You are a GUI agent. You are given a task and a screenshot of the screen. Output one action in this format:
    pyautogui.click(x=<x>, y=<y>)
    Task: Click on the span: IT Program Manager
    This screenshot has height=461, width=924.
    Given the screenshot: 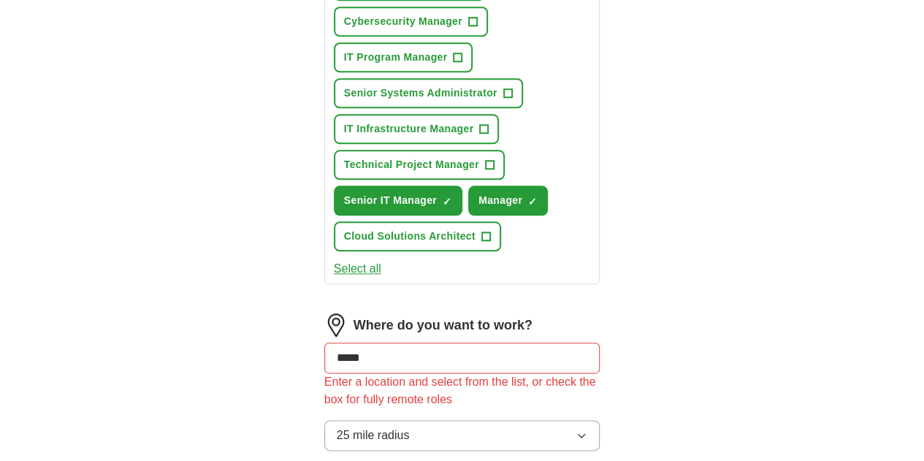 What is the action you would take?
    pyautogui.click(x=396, y=57)
    